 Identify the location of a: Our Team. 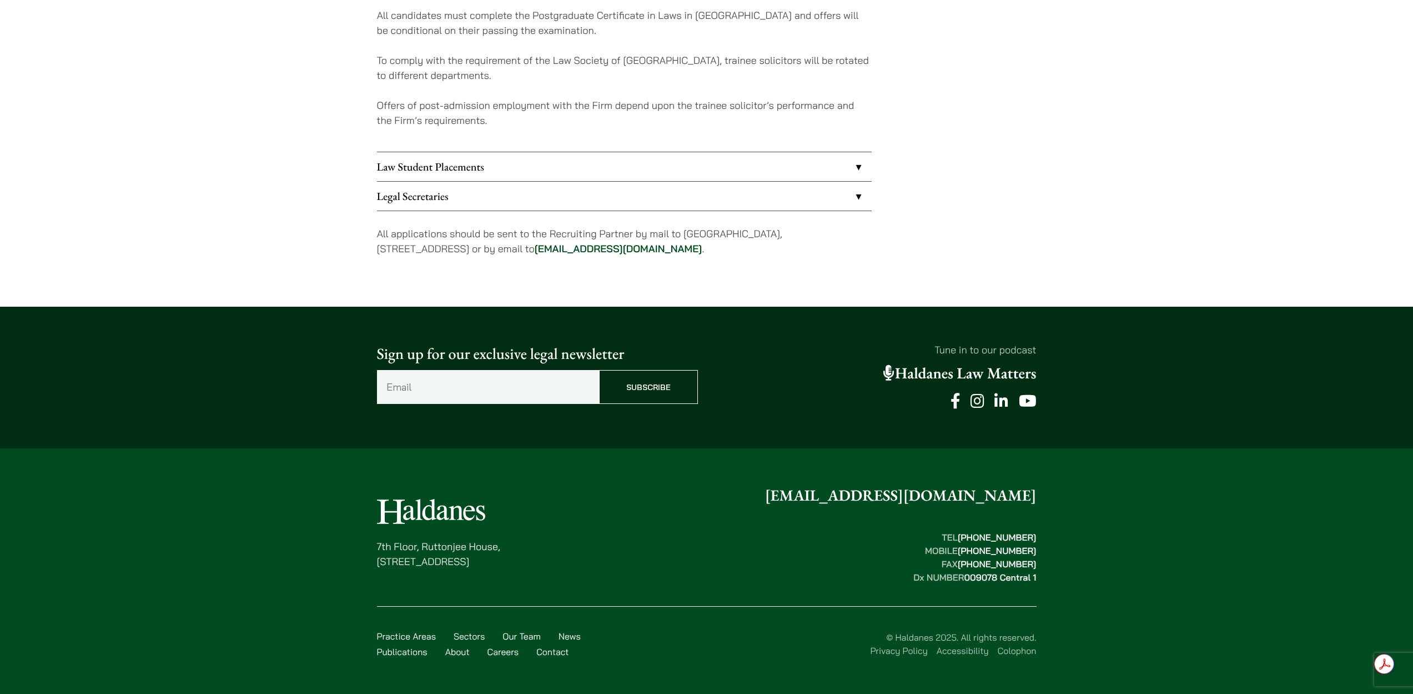
(521, 636).